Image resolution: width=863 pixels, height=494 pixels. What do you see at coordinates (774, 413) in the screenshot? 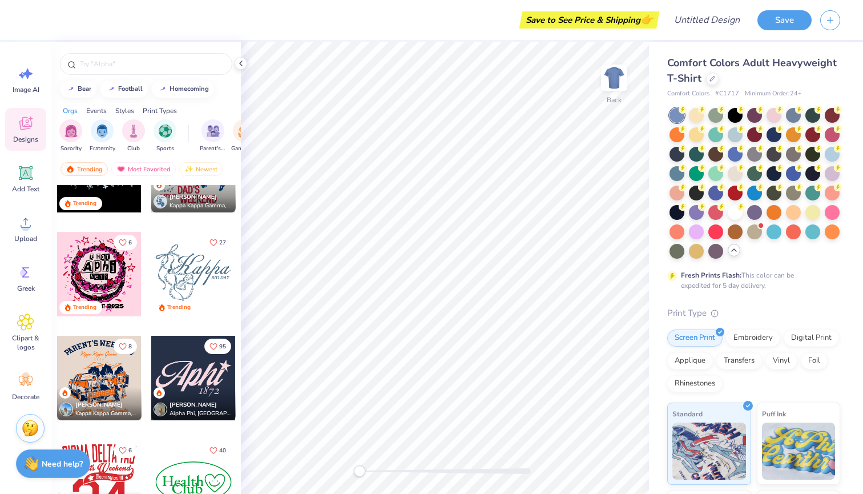
I see `span: Puff Ink` at bounding box center [774, 413].